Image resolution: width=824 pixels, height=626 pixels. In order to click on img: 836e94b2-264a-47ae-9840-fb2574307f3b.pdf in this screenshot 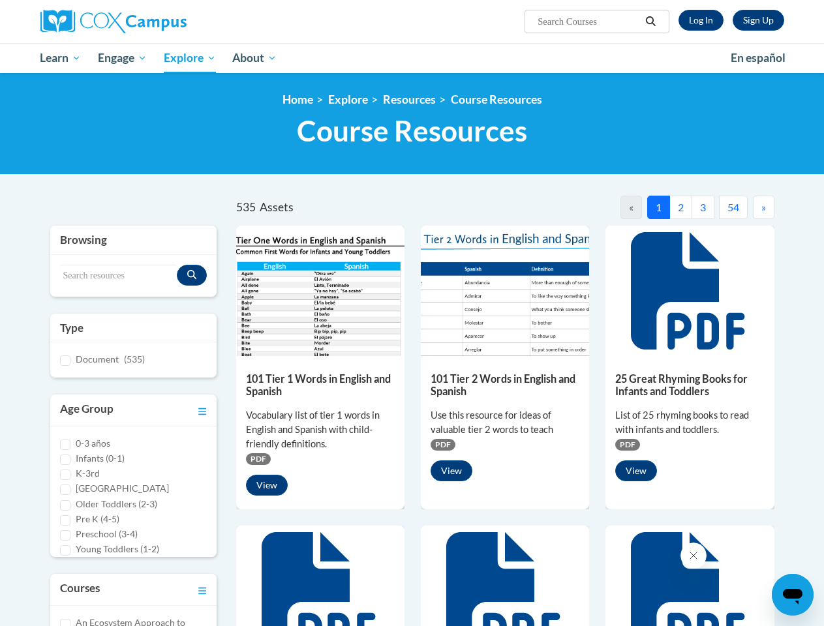, I will do `click(505, 291)`.